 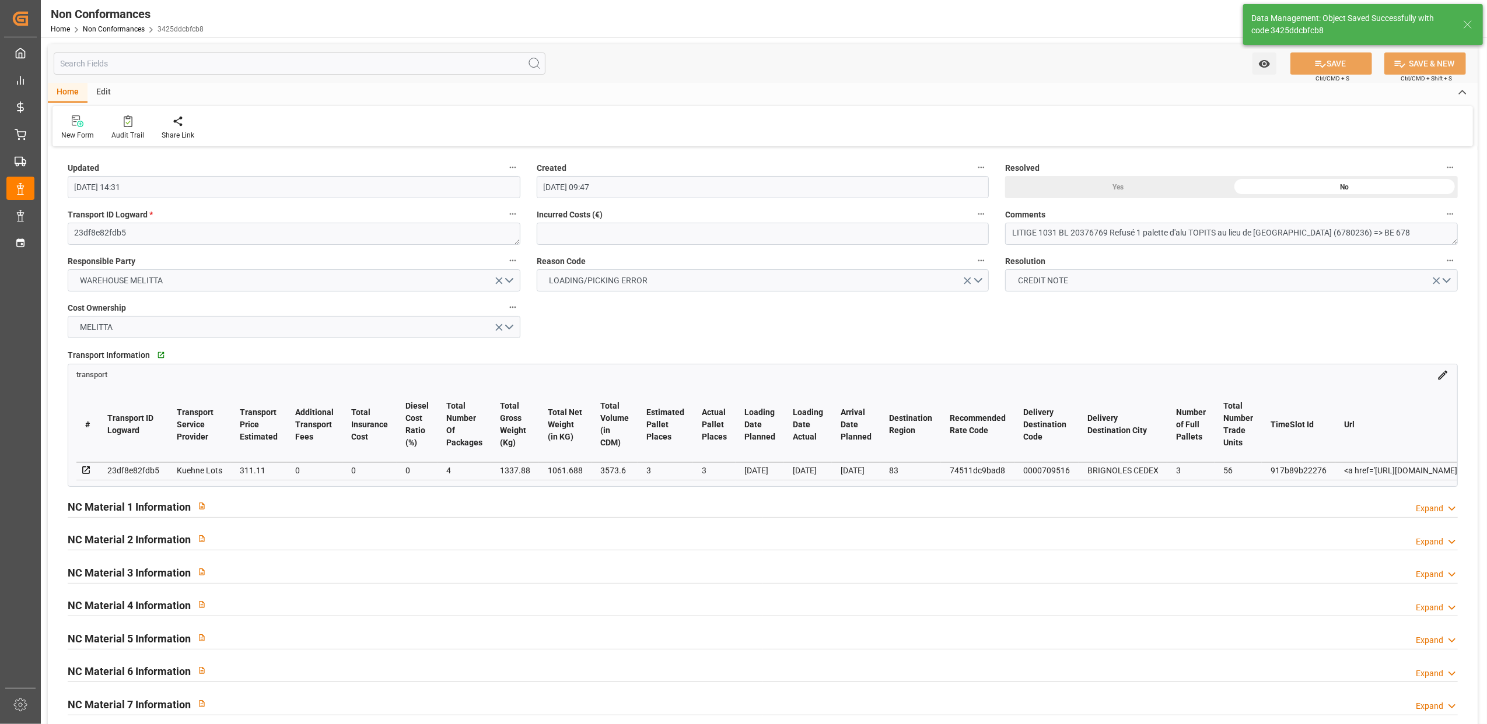 What do you see at coordinates (110, 215) in the screenshot?
I see `span: Transport ID Logward` at bounding box center [110, 215].